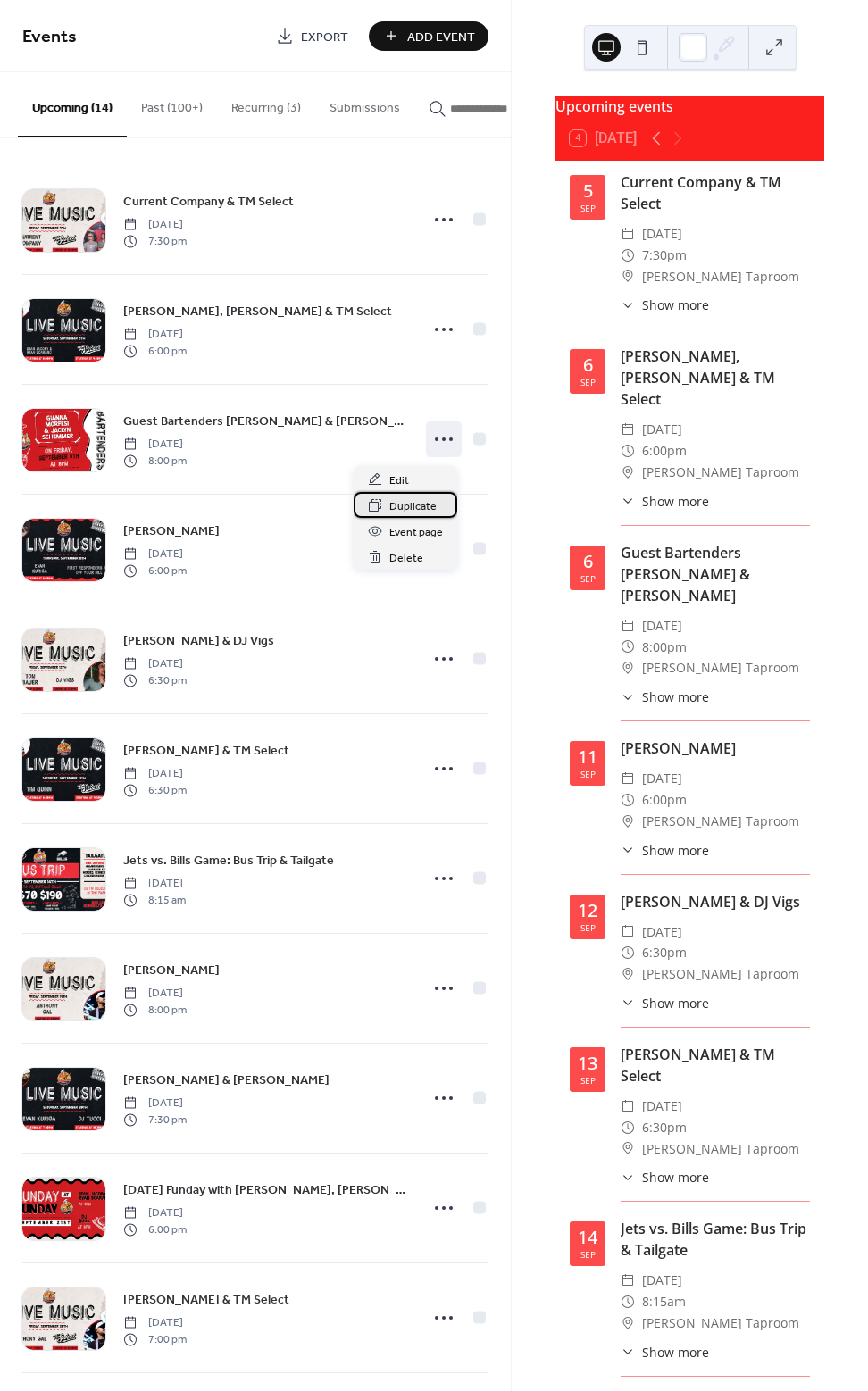 The height and width of the screenshot is (1391, 868). Describe the element at coordinates (588, 757) in the screenshot. I see `div: 11` at that location.